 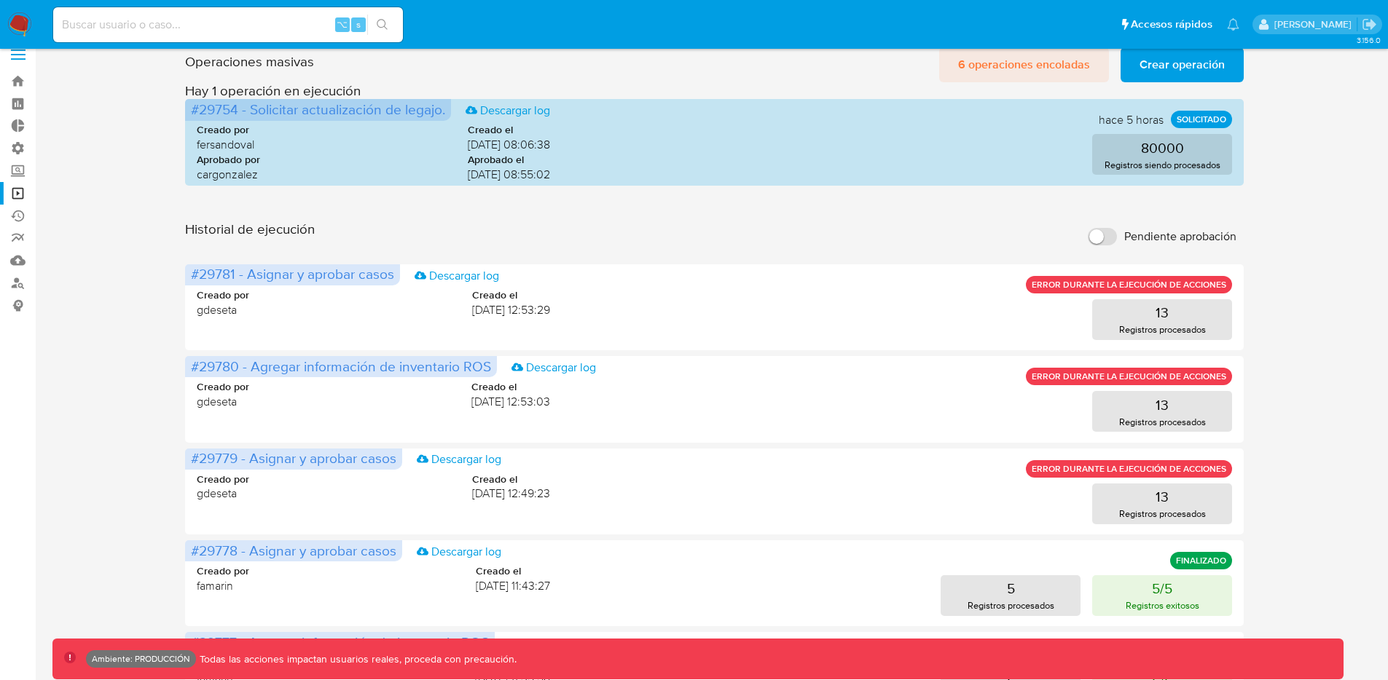 What do you see at coordinates (356, 659) in the screenshot?
I see `p: Todas las acciones impactan usuarios reales, proceda con precaución.` at bounding box center [356, 659].